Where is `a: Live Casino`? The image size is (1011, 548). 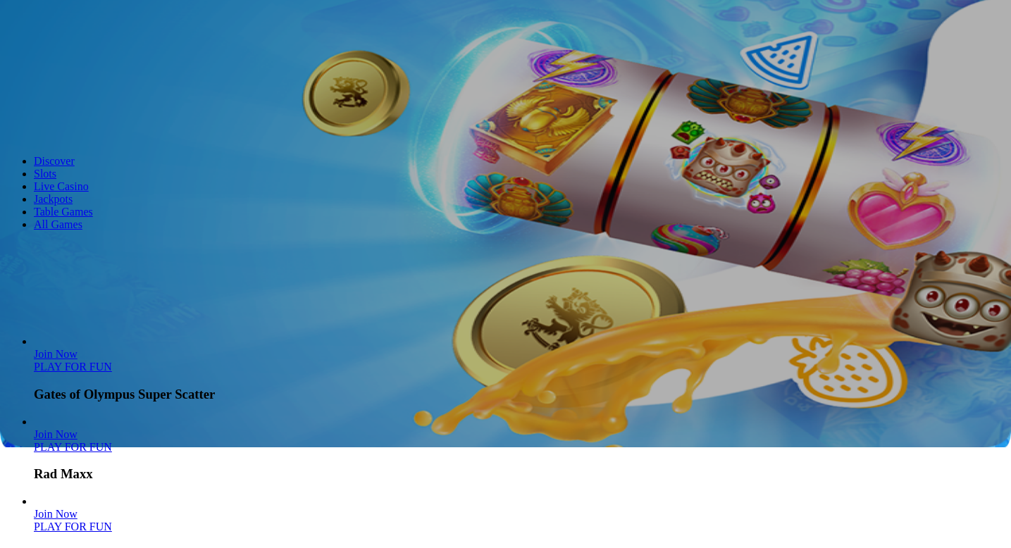 a: Live Casino is located at coordinates (61, 186).